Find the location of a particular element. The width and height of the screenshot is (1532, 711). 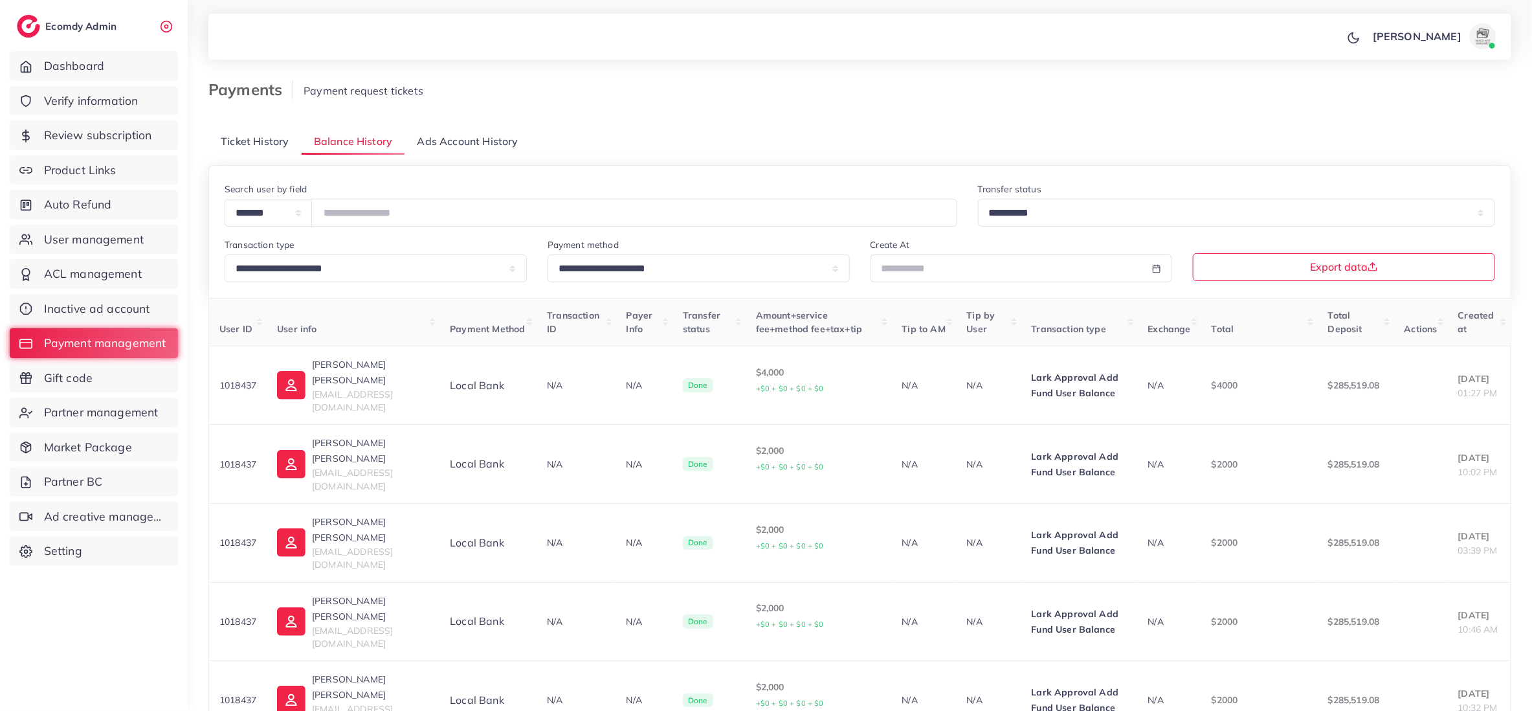

span: Dashboard is located at coordinates (74, 66).